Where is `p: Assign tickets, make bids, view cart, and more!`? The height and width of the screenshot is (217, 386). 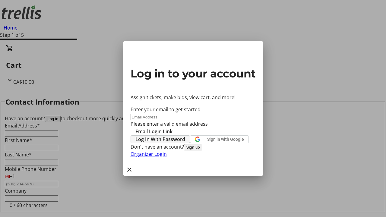 p: Assign tickets, make bids, view cart, and more! is located at coordinates (193, 97).